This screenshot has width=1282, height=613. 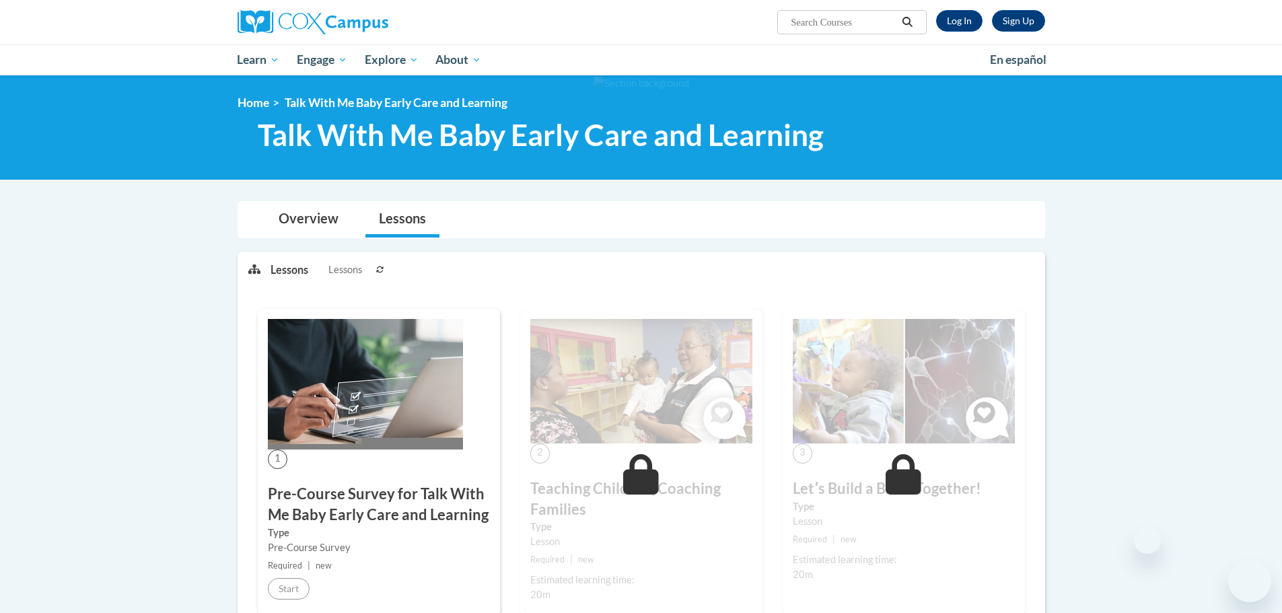 What do you see at coordinates (289, 589) in the screenshot?
I see `button: Start` at bounding box center [289, 589].